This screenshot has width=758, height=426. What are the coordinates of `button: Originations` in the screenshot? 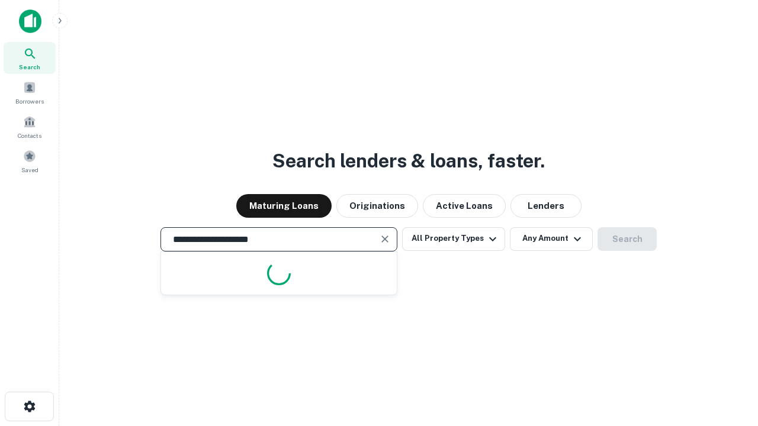 It's located at (377, 206).